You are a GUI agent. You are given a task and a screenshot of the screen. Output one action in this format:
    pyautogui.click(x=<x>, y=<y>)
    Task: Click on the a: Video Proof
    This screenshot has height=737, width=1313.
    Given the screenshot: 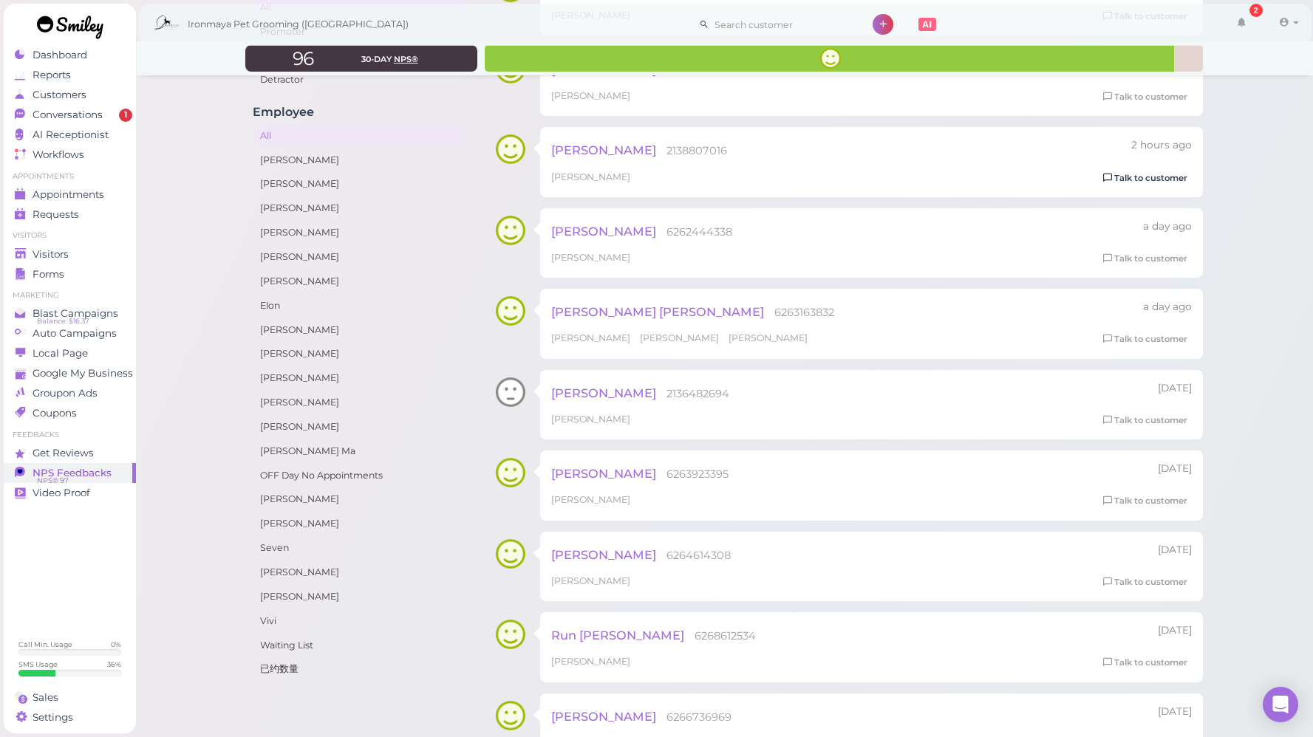 What is the action you would take?
    pyautogui.click(x=69, y=493)
    